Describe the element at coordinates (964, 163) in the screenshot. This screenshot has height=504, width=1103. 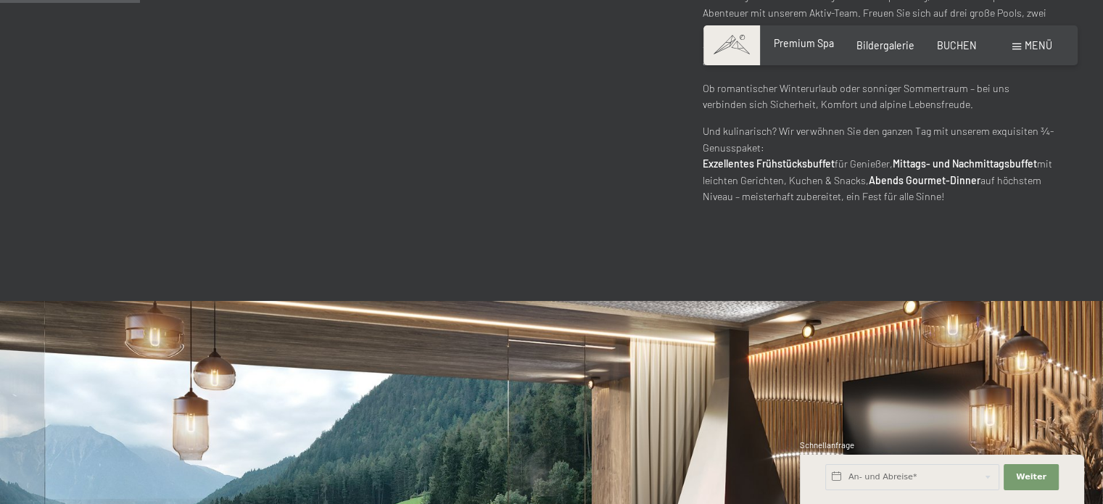
I see `strong: Mittags- und Nachmittagsbuffet` at that location.